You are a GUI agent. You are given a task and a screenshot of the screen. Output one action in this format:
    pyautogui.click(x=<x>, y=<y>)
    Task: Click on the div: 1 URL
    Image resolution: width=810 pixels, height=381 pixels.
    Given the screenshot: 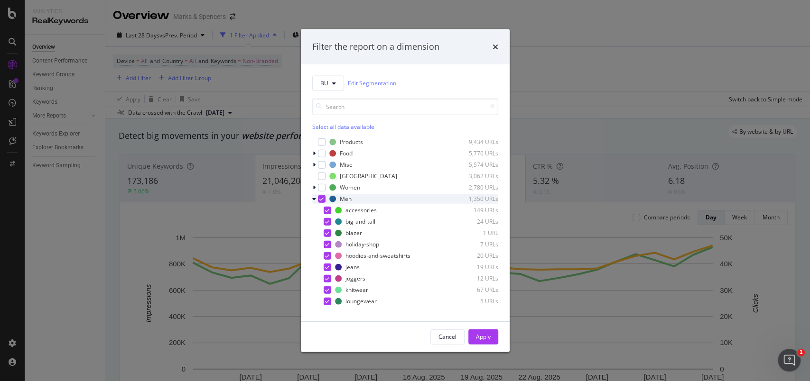 What is the action you would take?
    pyautogui.click(x=475, y=233)
    